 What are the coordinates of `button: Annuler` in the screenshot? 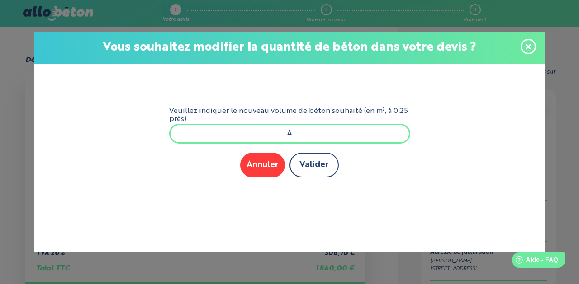 It's located at (262, 165).